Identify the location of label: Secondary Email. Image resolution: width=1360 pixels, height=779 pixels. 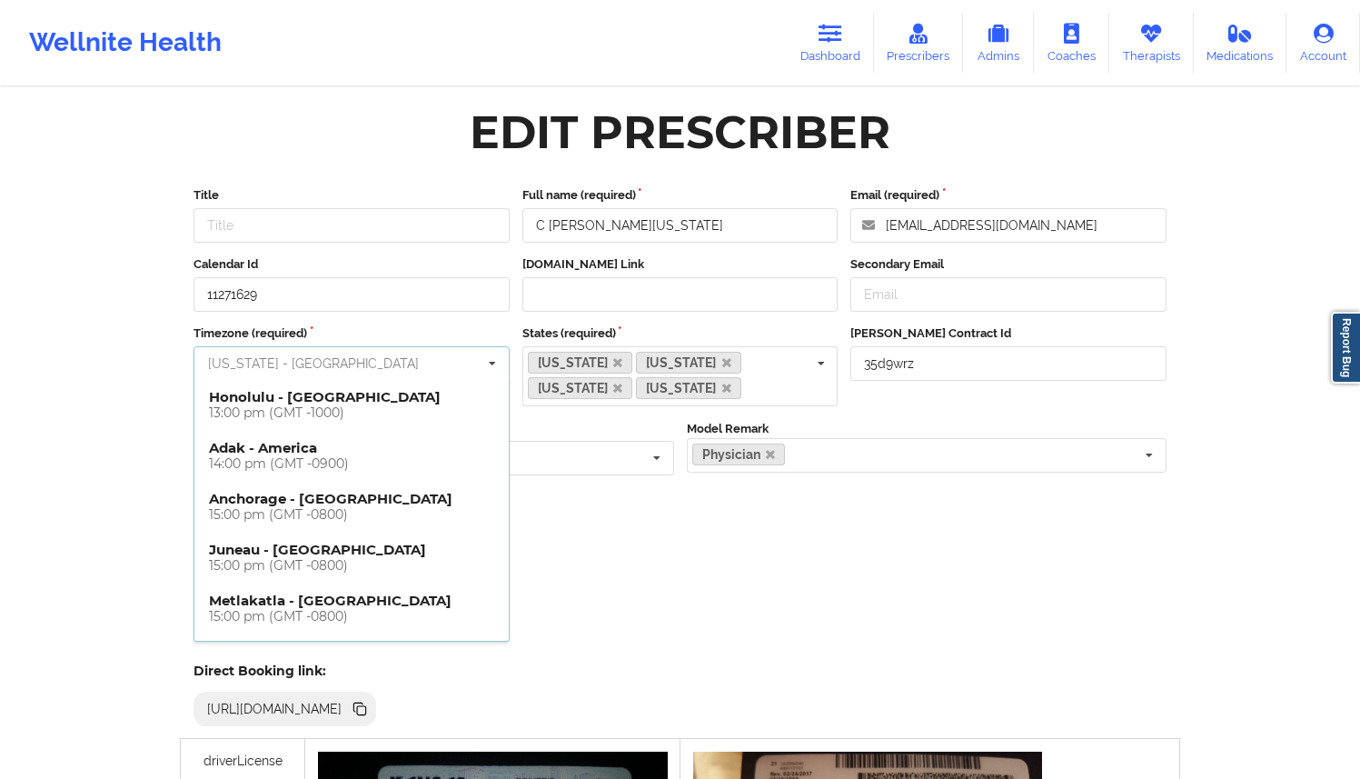
(1009, 264).